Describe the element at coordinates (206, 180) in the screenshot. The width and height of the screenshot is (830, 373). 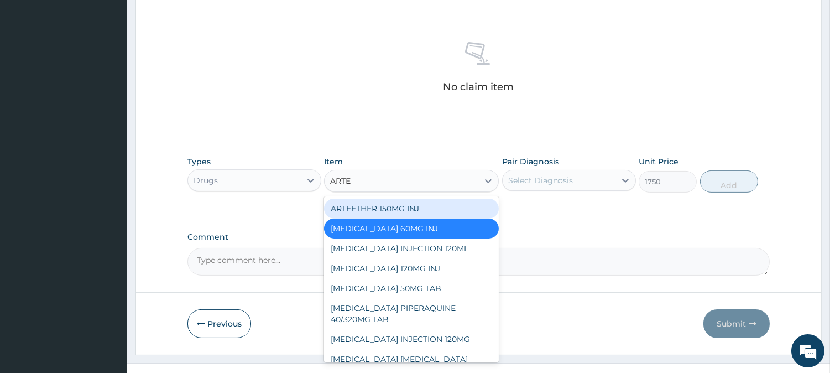
I see `div: Drugs` at that location.